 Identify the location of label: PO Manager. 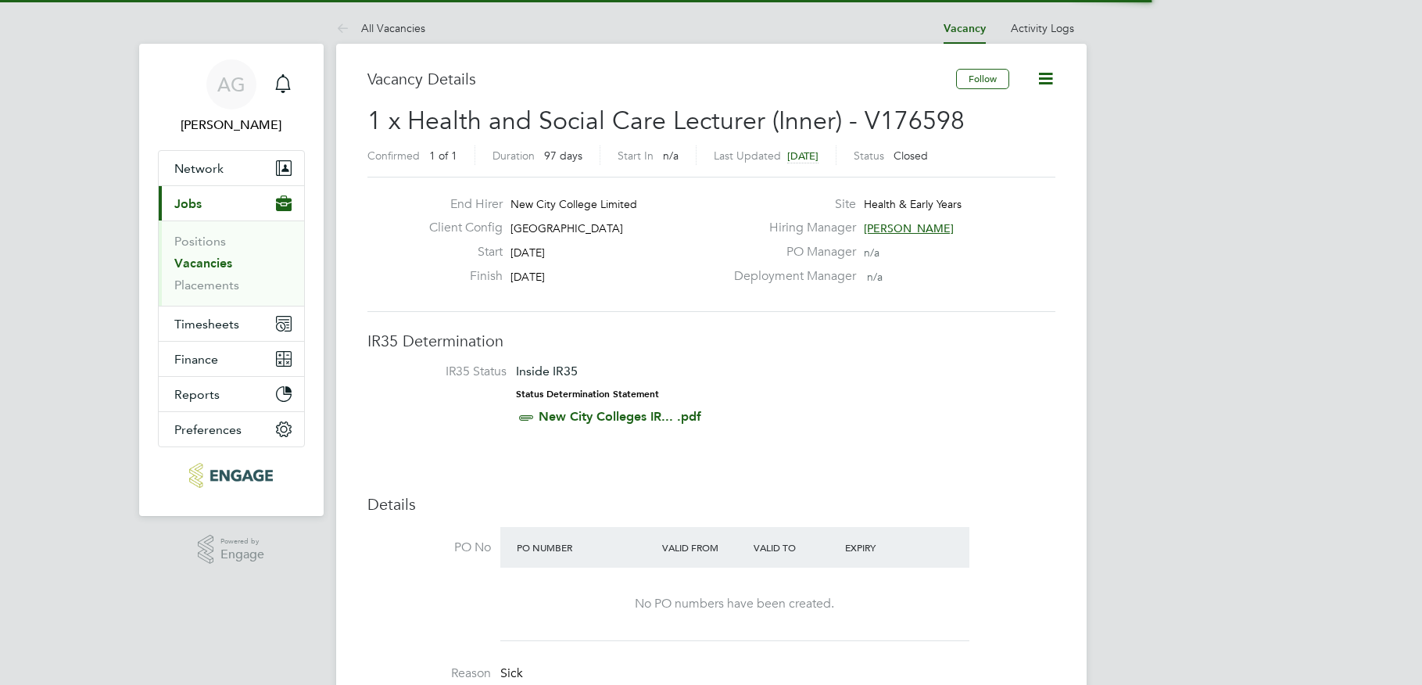
(790, 252).